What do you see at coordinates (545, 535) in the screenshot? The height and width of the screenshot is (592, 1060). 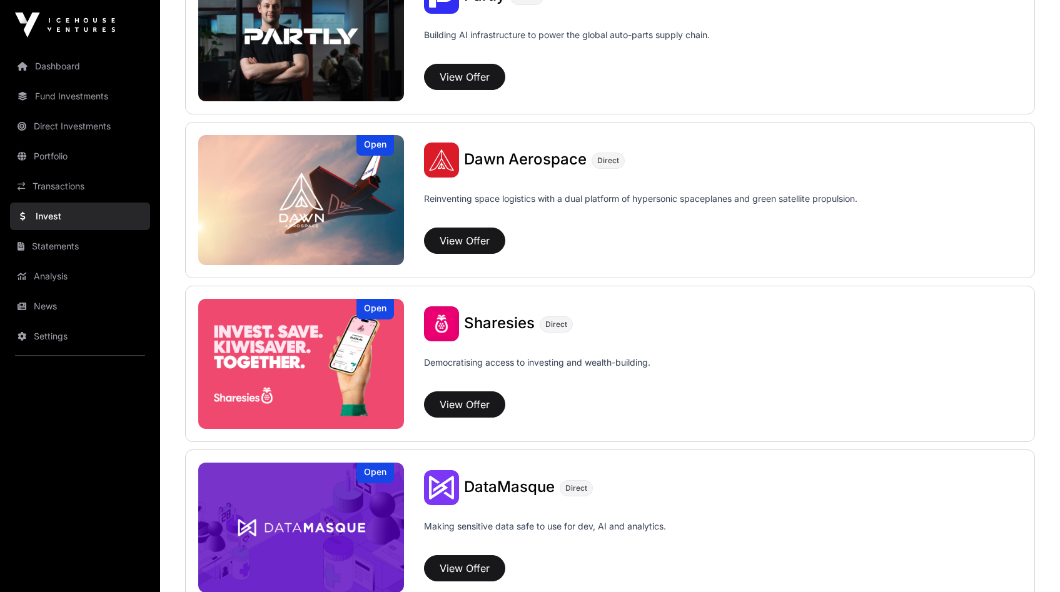 I see `p: Making sensitive data safe to use for dev, AI and analytics.` at bounding box center [545, 535].